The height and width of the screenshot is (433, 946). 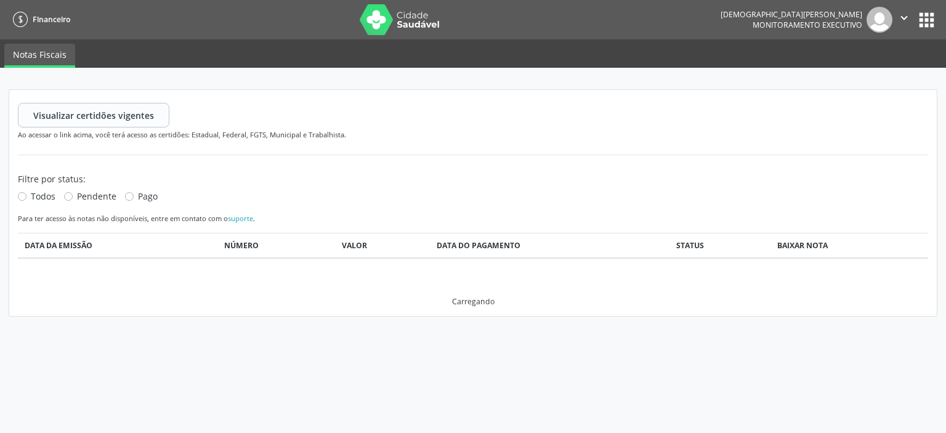 What do you see at coordinates (39, 19) in the screenshot?
I see `a: Financeiro` at bounding box center [39, 19].